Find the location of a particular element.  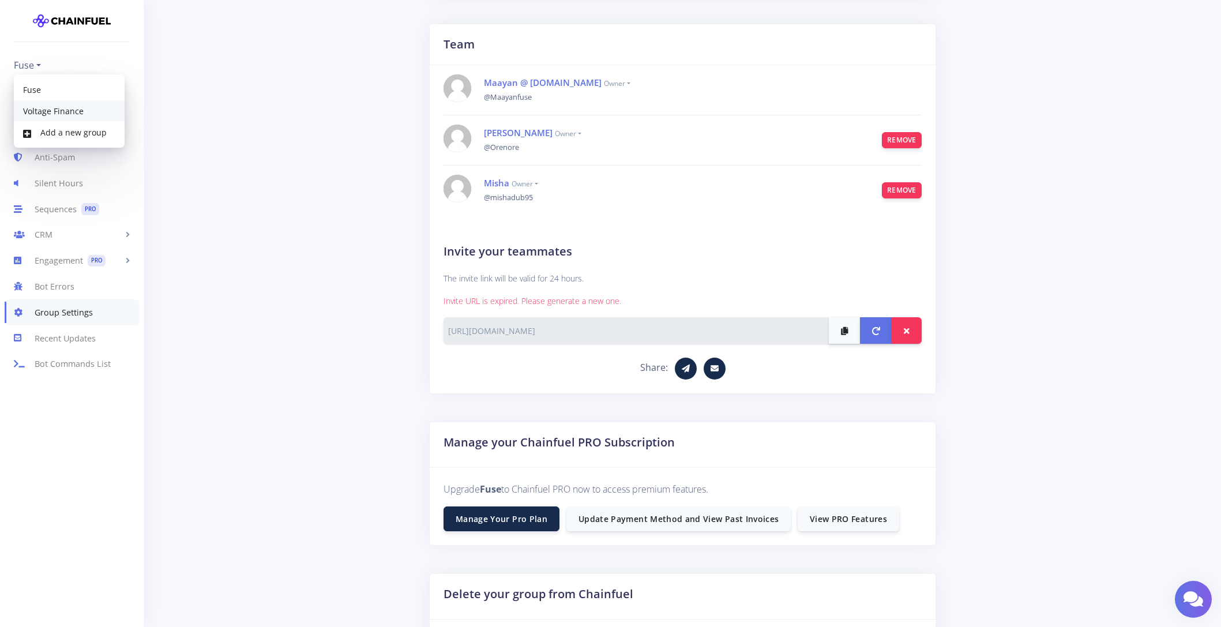

a: View PRO Features is located at coordinates (848, 518).